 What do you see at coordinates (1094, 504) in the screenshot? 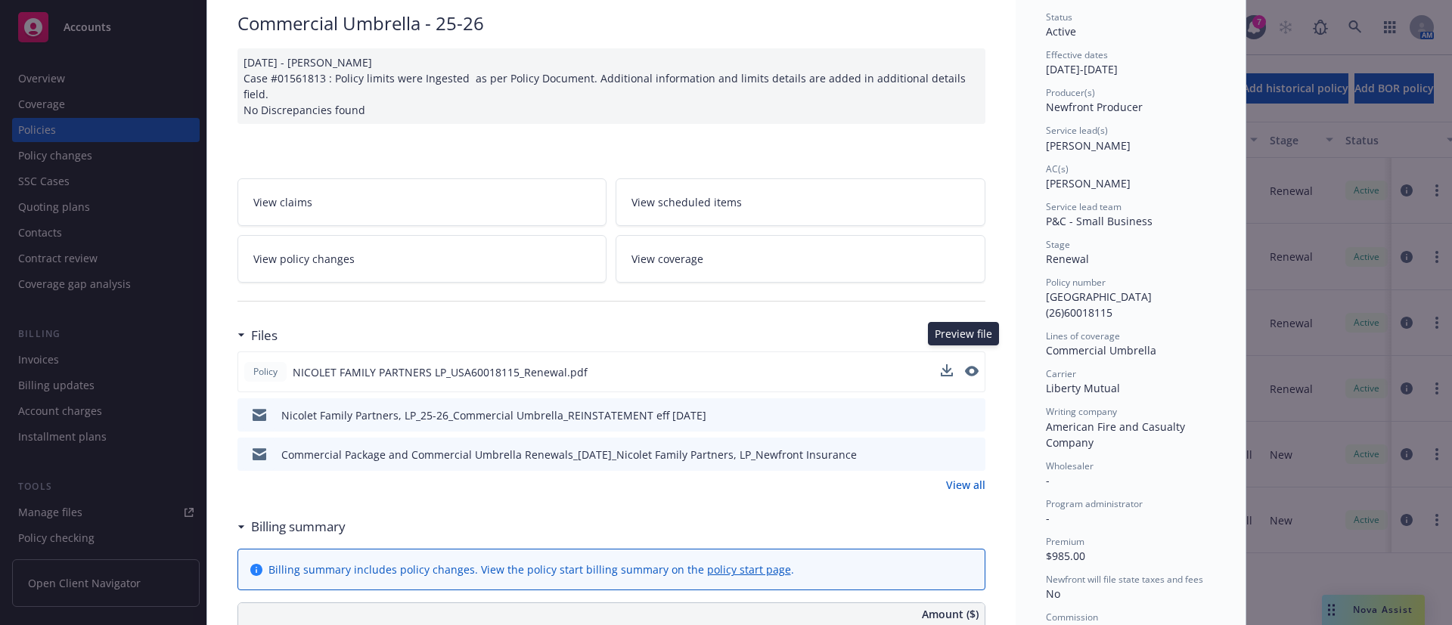
I see `span: Program administrator` at bounding box center [1094, 504].